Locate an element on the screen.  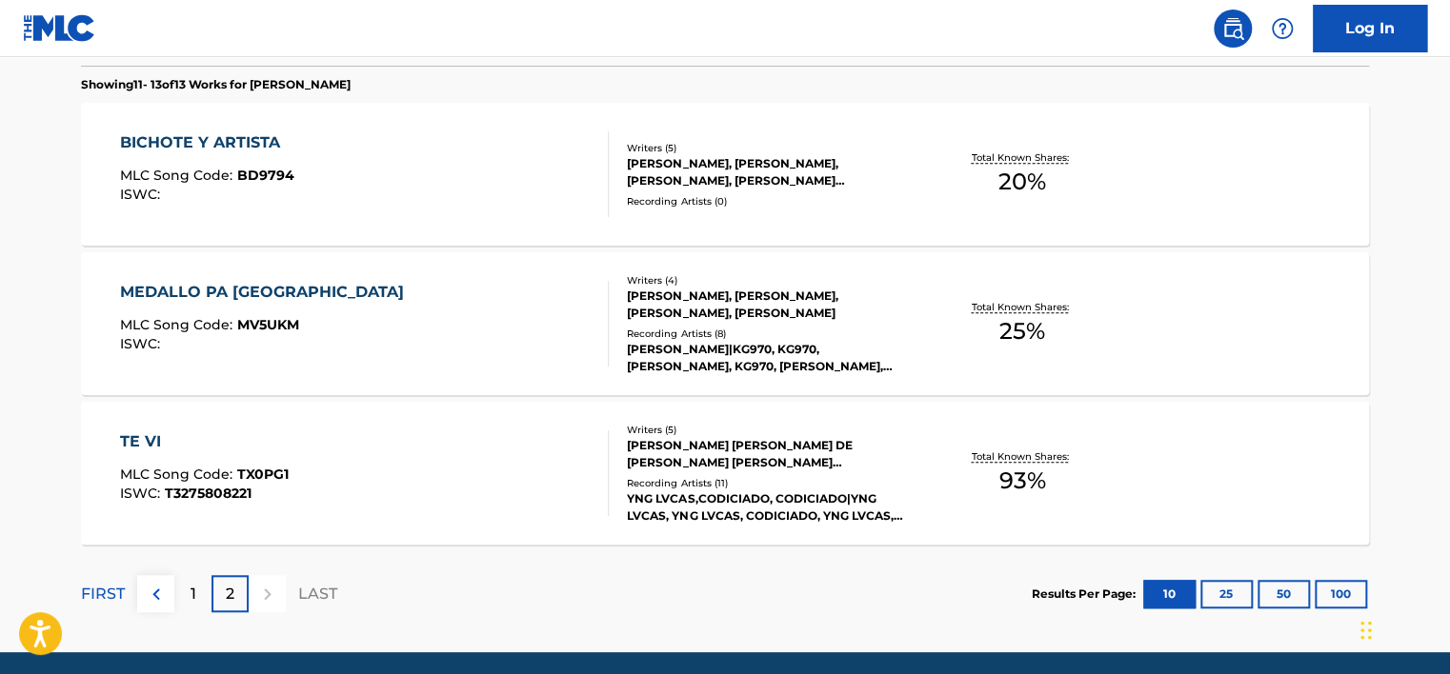
a: Public Search is located at coordinates (1233, 29).